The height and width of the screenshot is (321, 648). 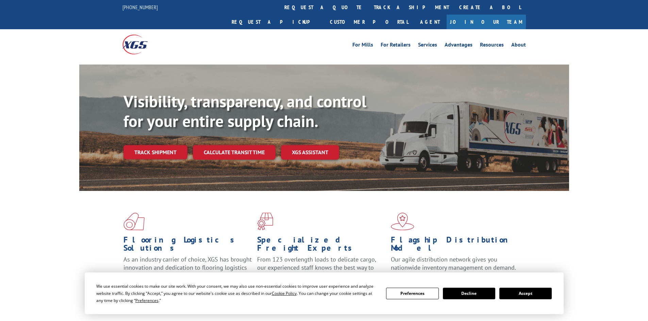 I want to click on img: xgs-icon-total-supply-chain-intelligence-red, so click(x=134, y=222).